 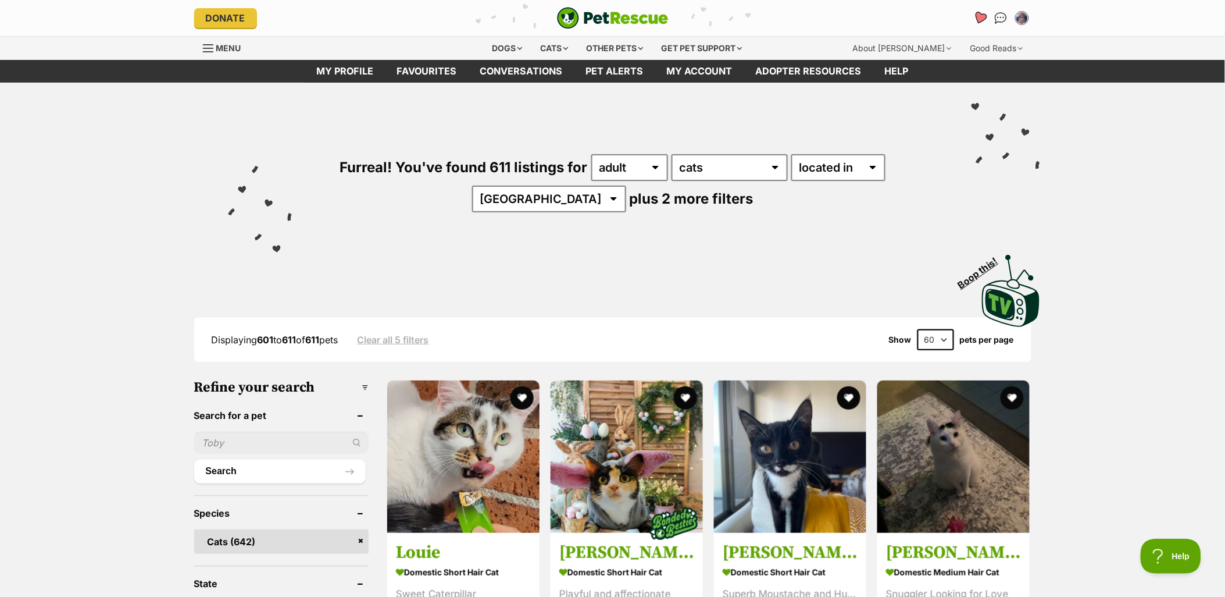 What do you see at coordinates (1022, 18) in the screenshot?
I see `img: Brooke Schachter profile pic` at bounding box center [1022, 18].